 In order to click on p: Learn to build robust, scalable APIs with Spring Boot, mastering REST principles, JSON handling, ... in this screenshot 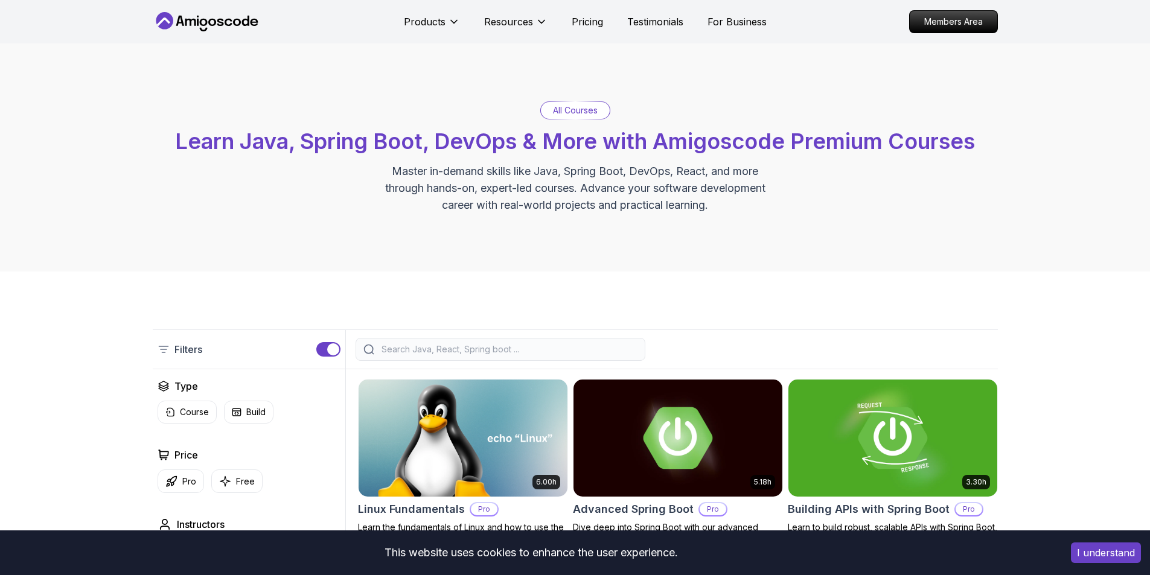, I will do `click(893, 540)`.